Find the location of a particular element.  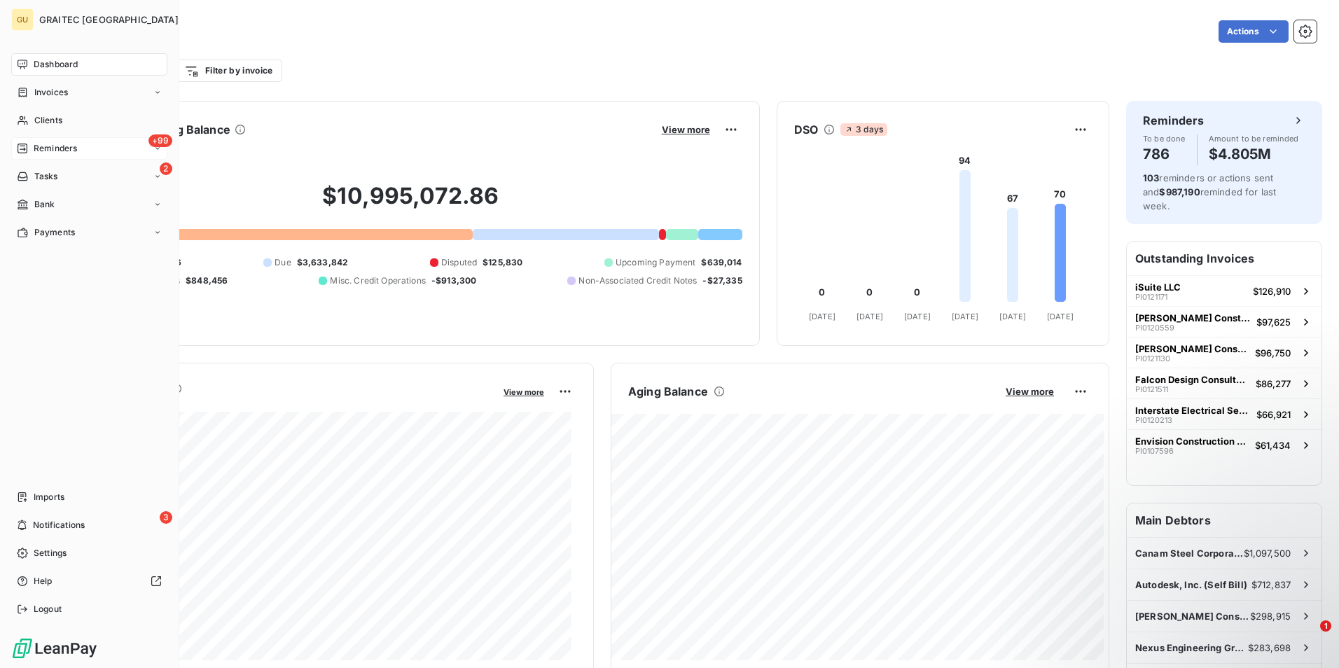

span: +99 is located at coordinates (160, 141).